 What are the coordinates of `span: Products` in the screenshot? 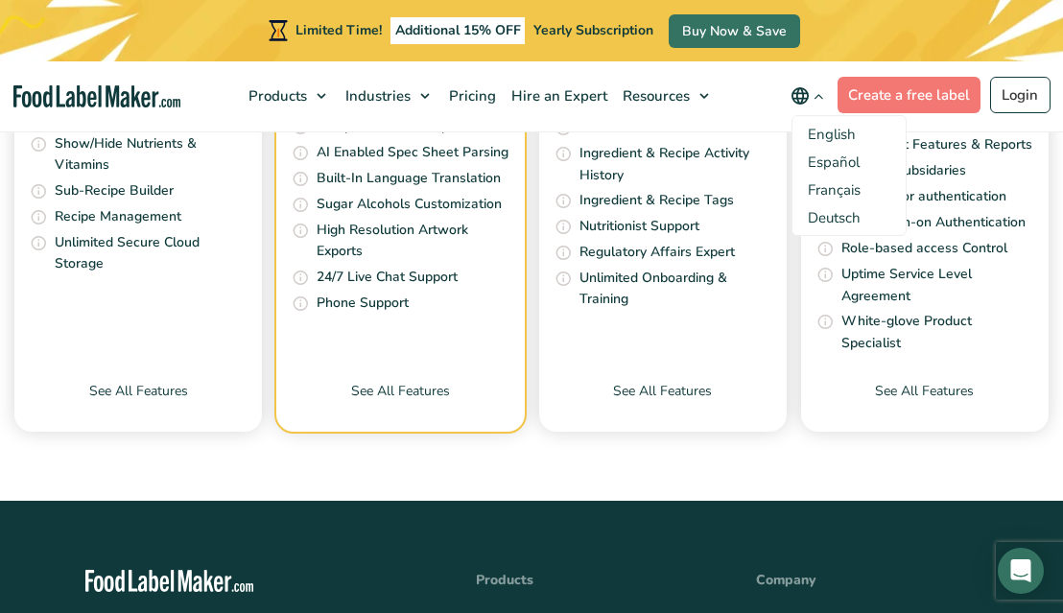 It's located at (275, 96).